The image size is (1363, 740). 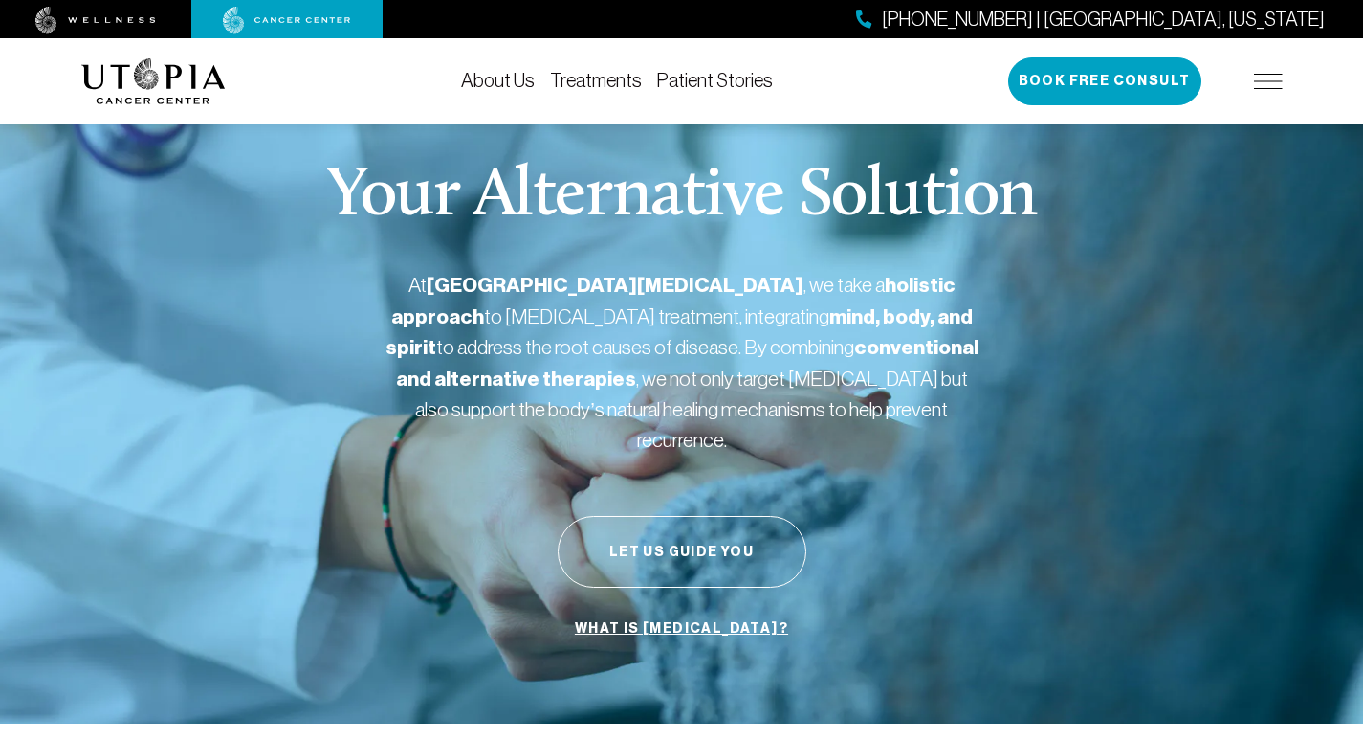 I want to click on a: About Us, so click(x=498, y=80).